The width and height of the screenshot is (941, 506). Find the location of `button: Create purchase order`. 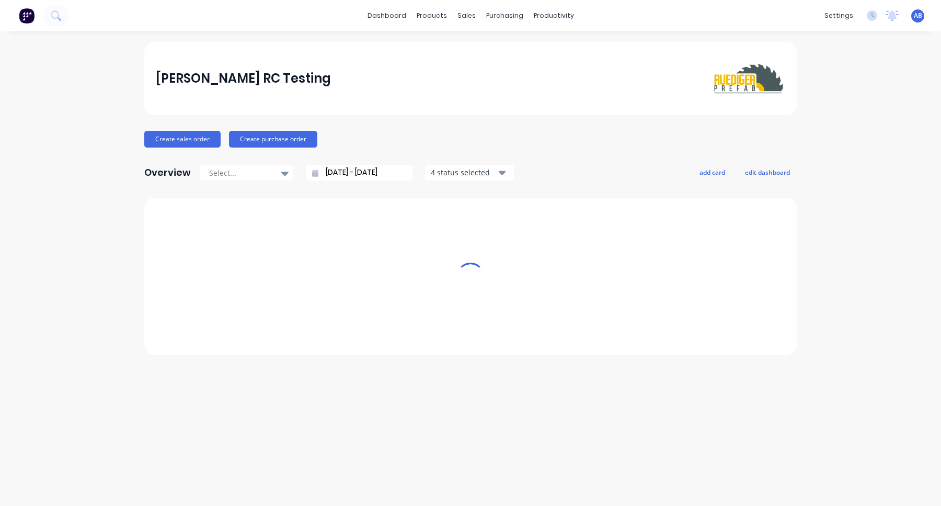

button: Create purchase order is located at coordinates (273, 139).